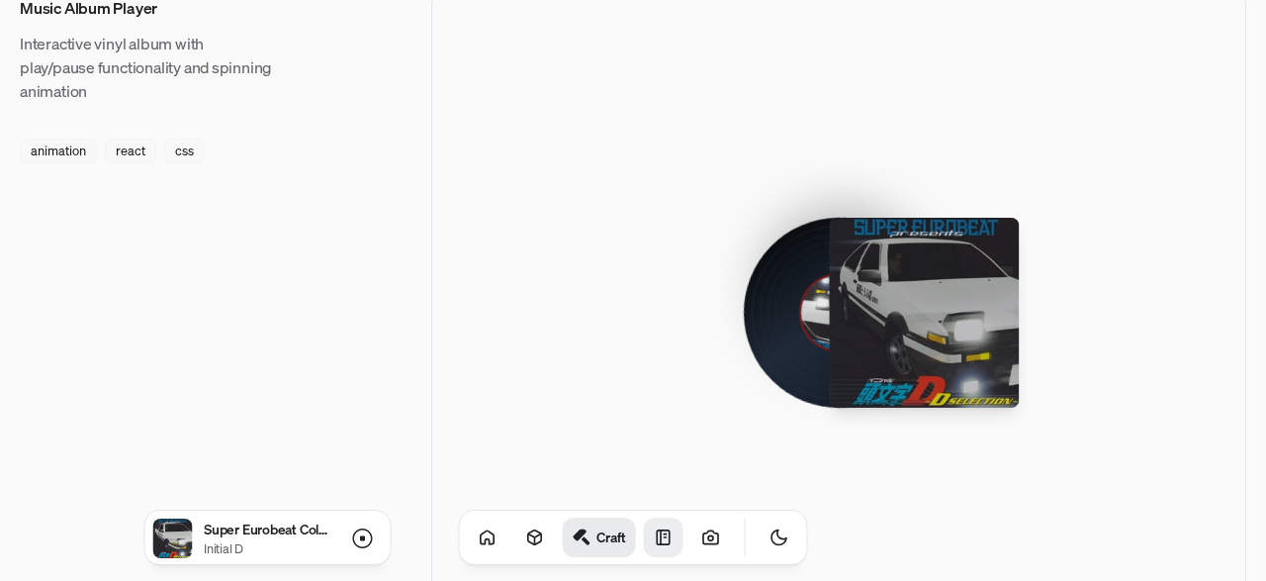 The height and width of the screenshot is (581, 1266). Describe the element at coordinates (131, 150) in the screenshot. I see `div: react` at that location.